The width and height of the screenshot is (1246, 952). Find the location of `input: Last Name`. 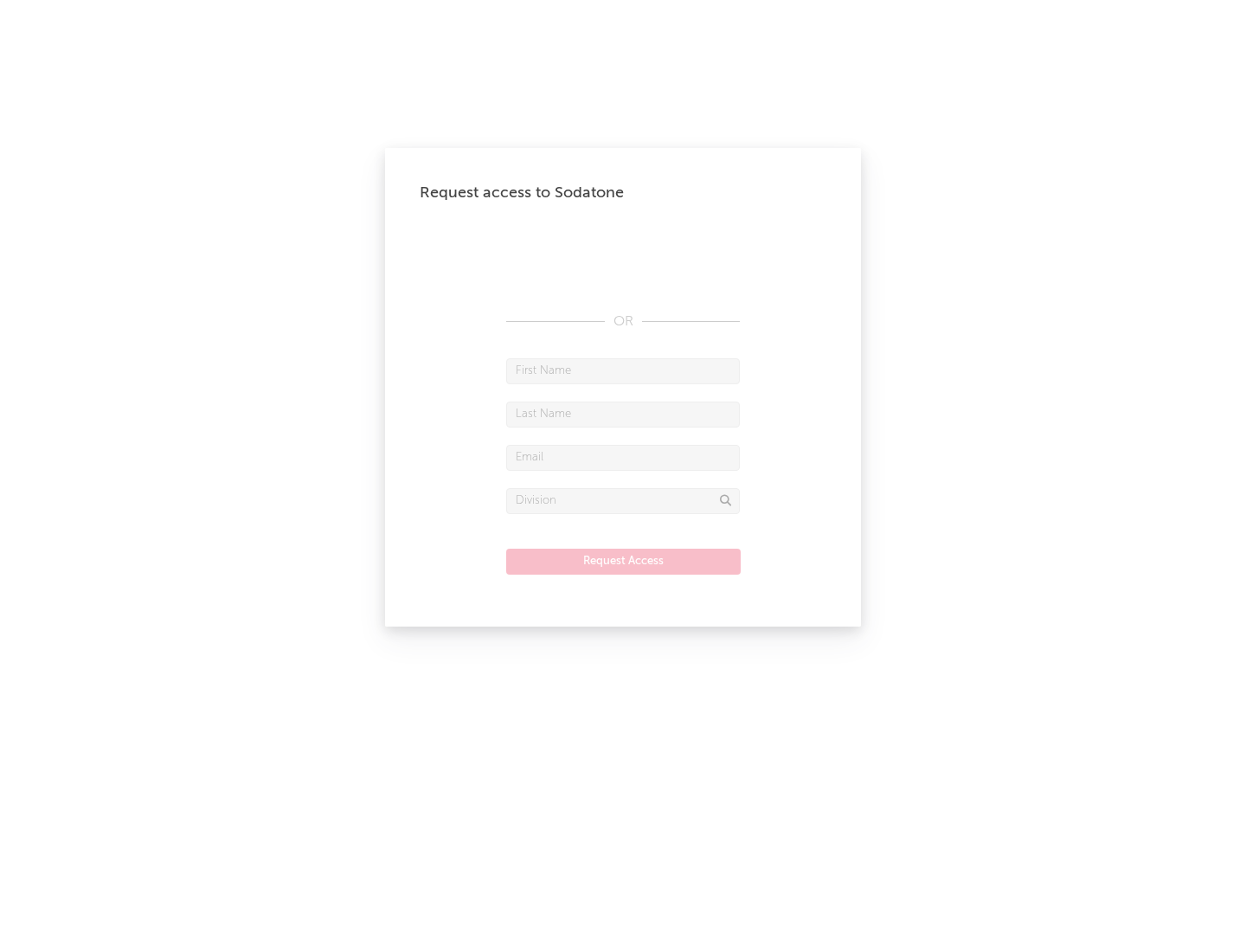

input: Last Name is located at coordinates (623, 415).